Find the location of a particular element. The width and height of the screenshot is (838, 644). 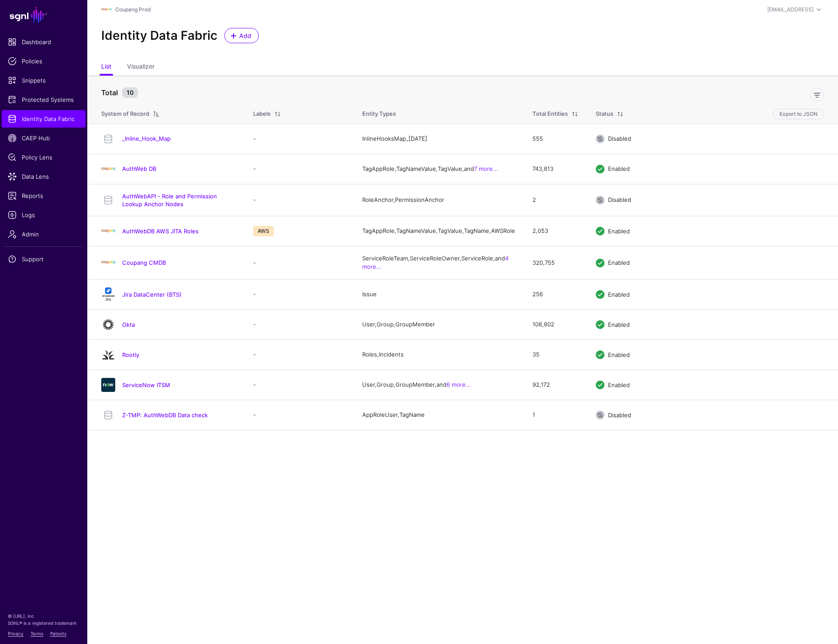

td: 743,813 is located at coordinates (555, 169).